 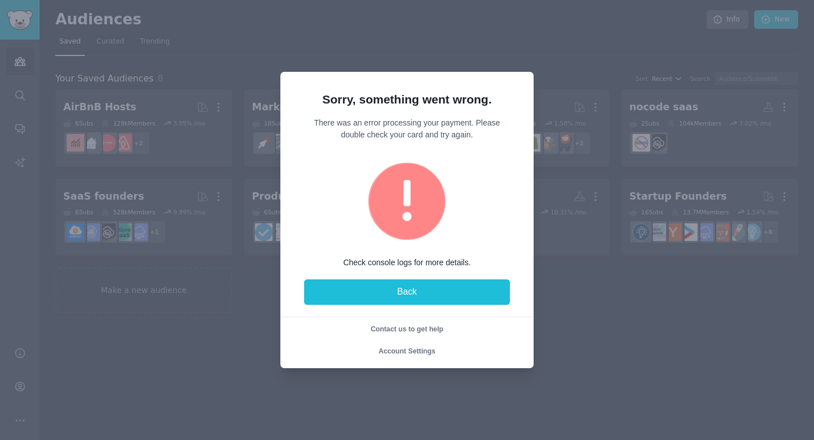 What do you see at coordinates (407, 351) in the screenshot?
I see `span: Account Settings` at bounding box center [407, 351].